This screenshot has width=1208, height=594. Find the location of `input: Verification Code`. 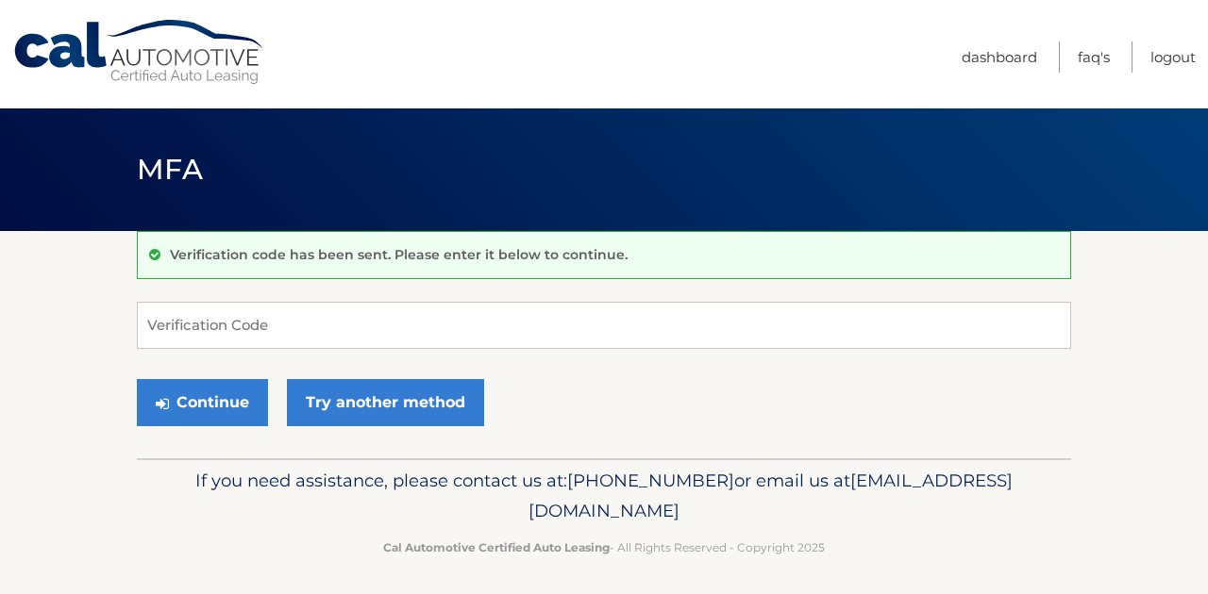

input: Verification Code is located at coordinates (604, 325).